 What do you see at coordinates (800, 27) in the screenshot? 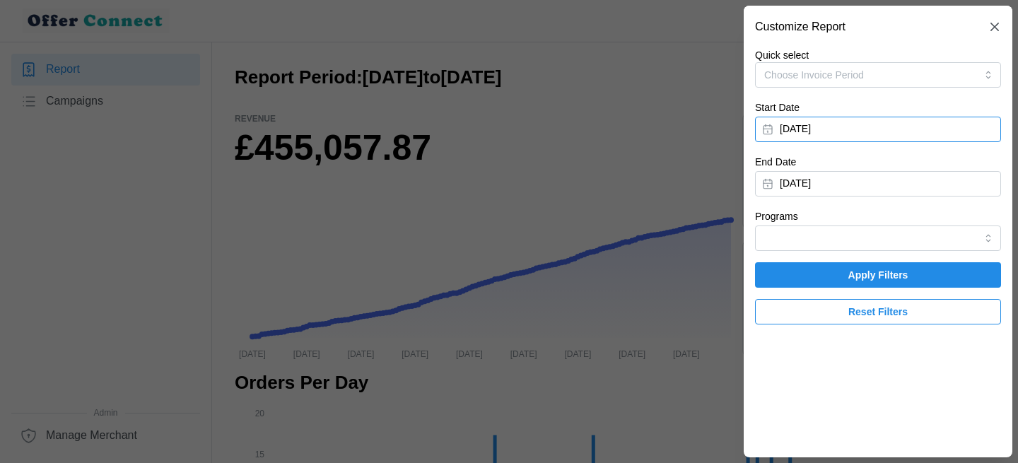
I see `h2: Customize Report` at bounding box center [800, 27].